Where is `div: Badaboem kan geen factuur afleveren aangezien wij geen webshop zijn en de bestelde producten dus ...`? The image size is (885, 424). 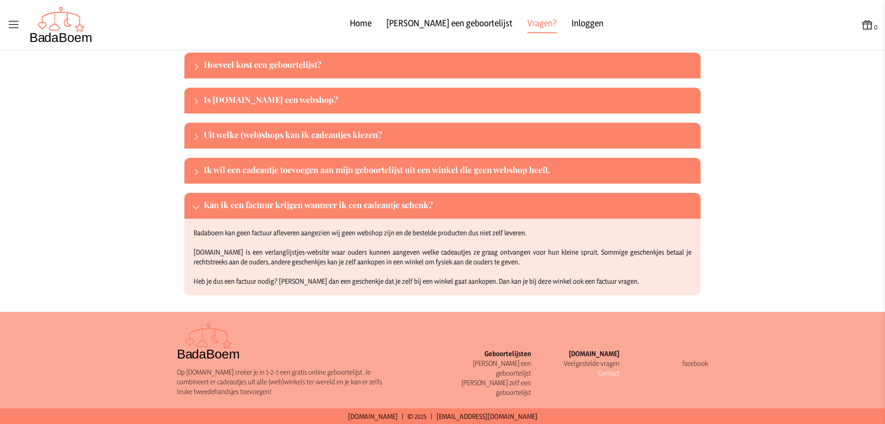 div: Badaboem kan geen factuur afleveren aangezien wij geen webshop zijn en de bestelde producten dus ... is located at coordinates (443, 257).